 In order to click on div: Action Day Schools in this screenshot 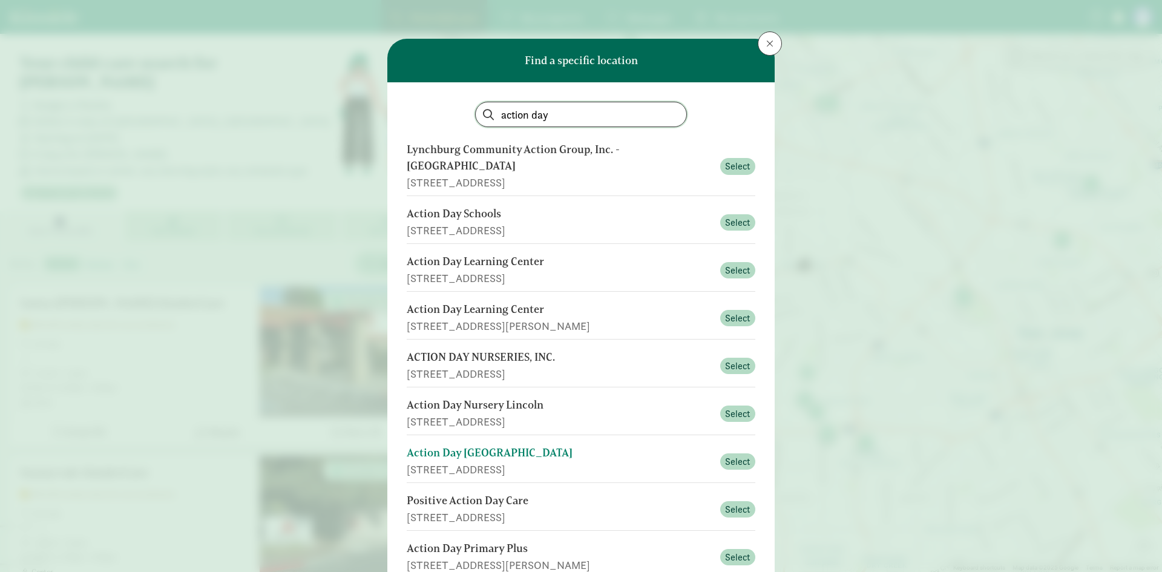, I will do `click(560, 214)`.